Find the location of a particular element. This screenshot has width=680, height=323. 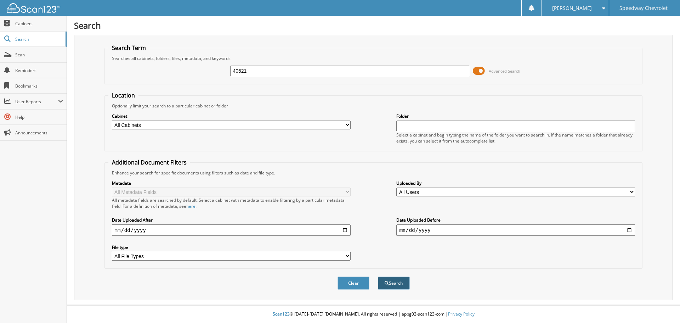

span: Scan is located at coordinates (39, 55).